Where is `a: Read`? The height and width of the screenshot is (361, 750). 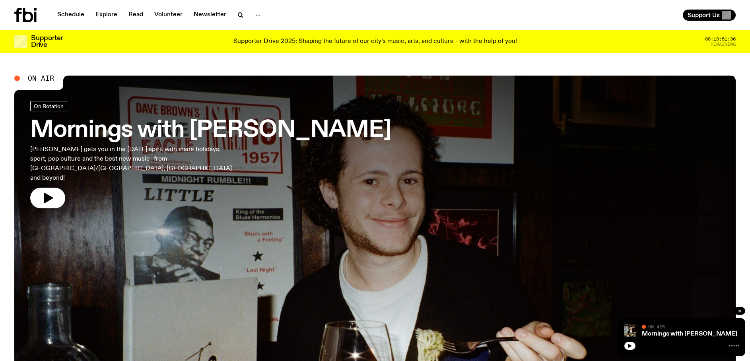 a: Read is located at coordinates (136, 15).